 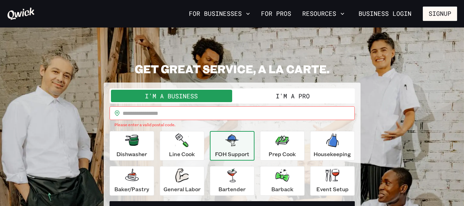 I want to click on p: Baker/Pastry, so click(x=131, y=189).